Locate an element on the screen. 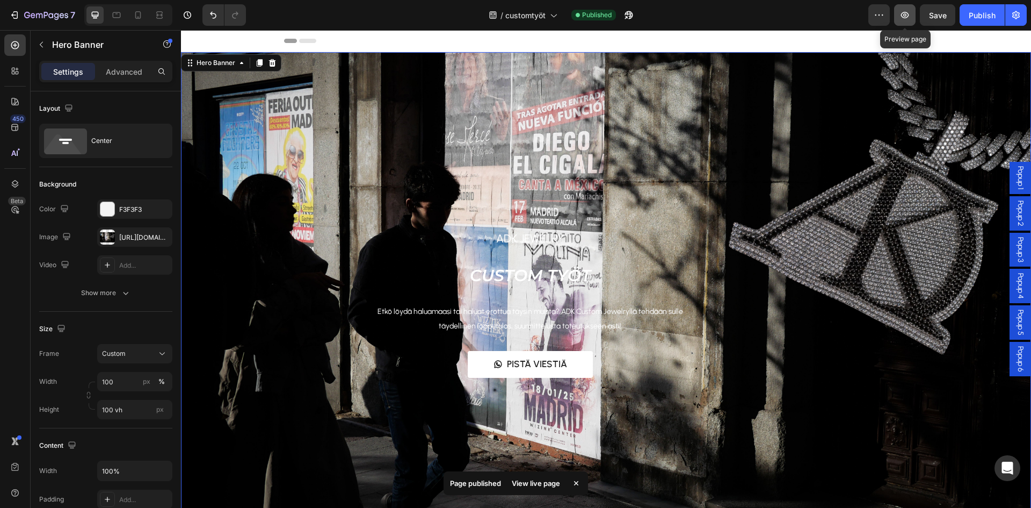 This screenshot has width=1031, height=508. span: Save is located at coordinates (938, 15).